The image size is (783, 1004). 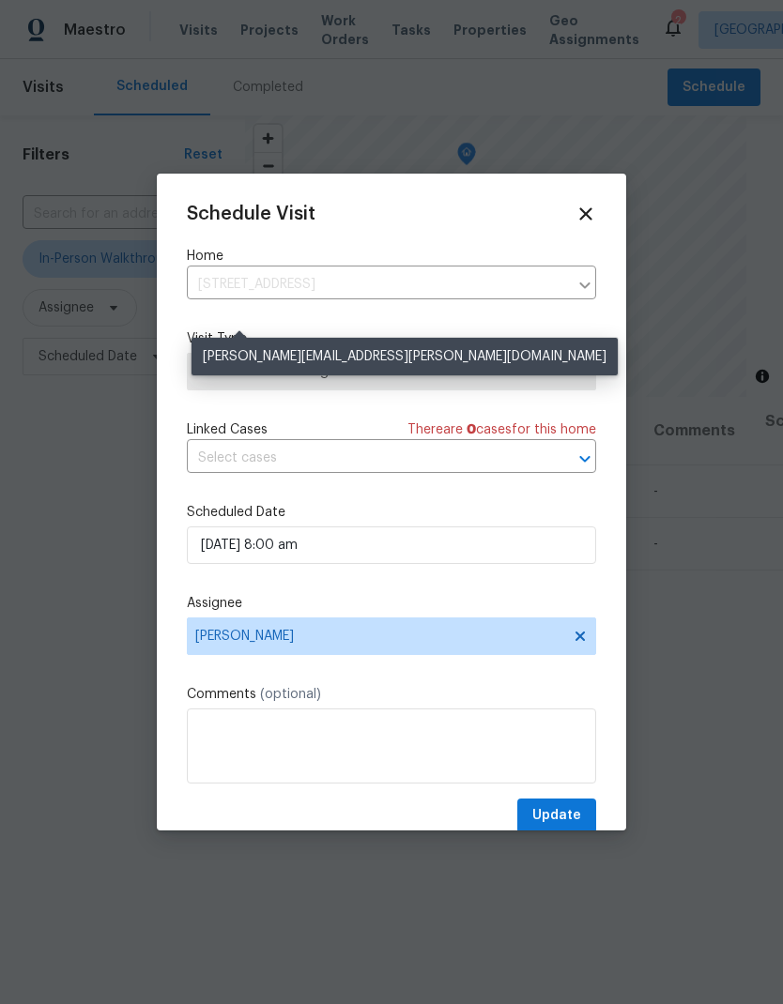 What do you see at coordinates (585, 459) in the screenshot?
I see `button: Open` at bounding box center [585, 459].